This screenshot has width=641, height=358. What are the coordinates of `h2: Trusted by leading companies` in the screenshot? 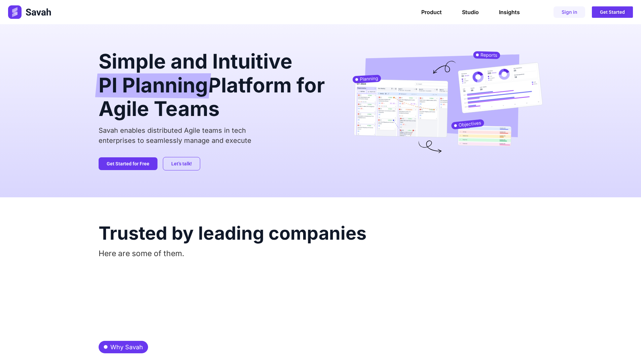 It's located at (321, 234).